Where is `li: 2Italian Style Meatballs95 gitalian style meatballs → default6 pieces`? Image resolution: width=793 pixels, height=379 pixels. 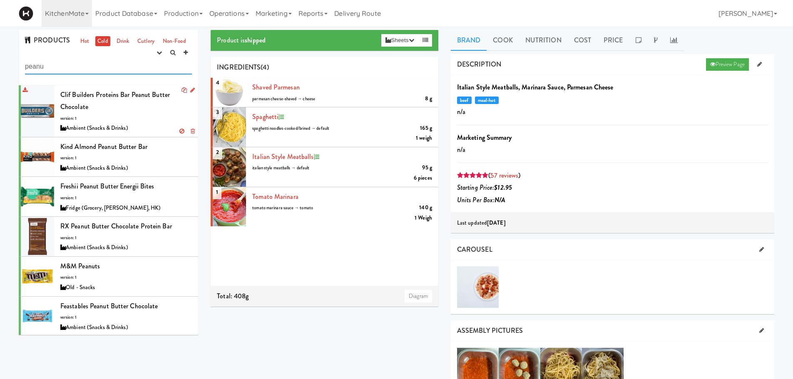 li: 2Italian Style Meatballs95 gitalian style meatballs → default6 pieces is located at coordinates (324, 167).